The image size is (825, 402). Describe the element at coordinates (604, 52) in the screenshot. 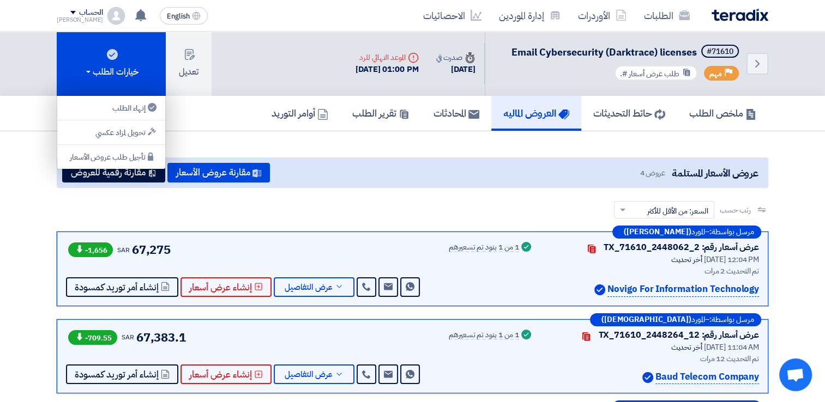

I see `span: Email Cybersecurity (Darktrace) licenses` at that location.